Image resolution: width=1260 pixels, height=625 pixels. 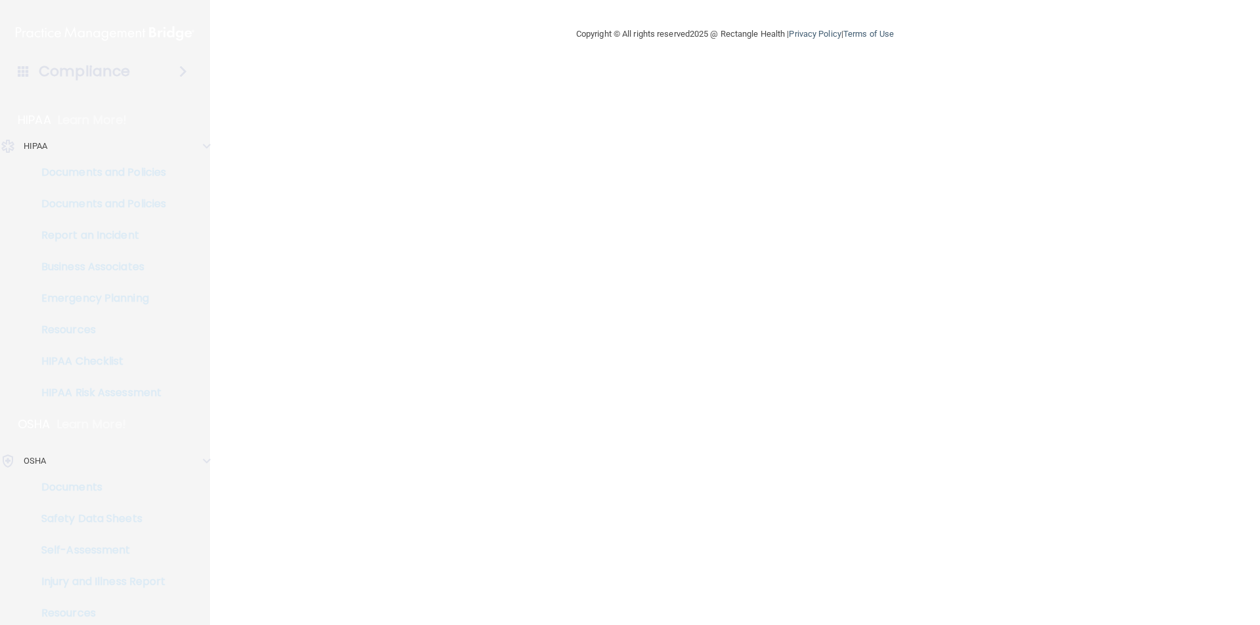 I want to click on p: Self-Assessment, so click(x=98, y=551).